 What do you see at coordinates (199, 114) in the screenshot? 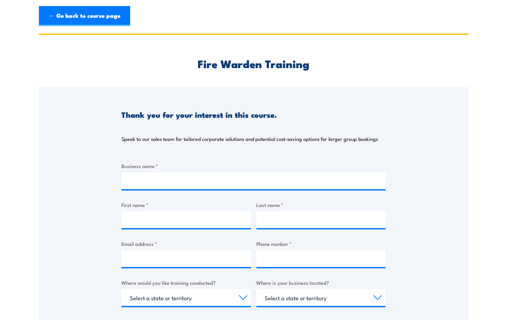
I see `h3: Thank you for your interest in this course.` at bounding box center [199, 114].